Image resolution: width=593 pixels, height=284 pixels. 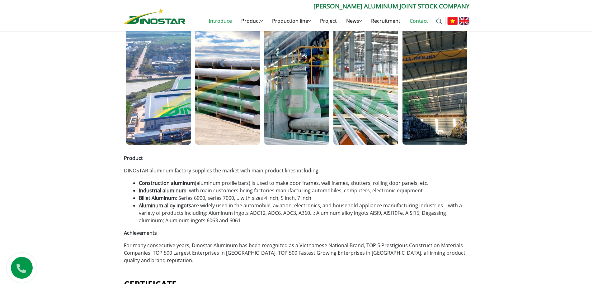 I want to click on a: News, so click(x=354, y=21).